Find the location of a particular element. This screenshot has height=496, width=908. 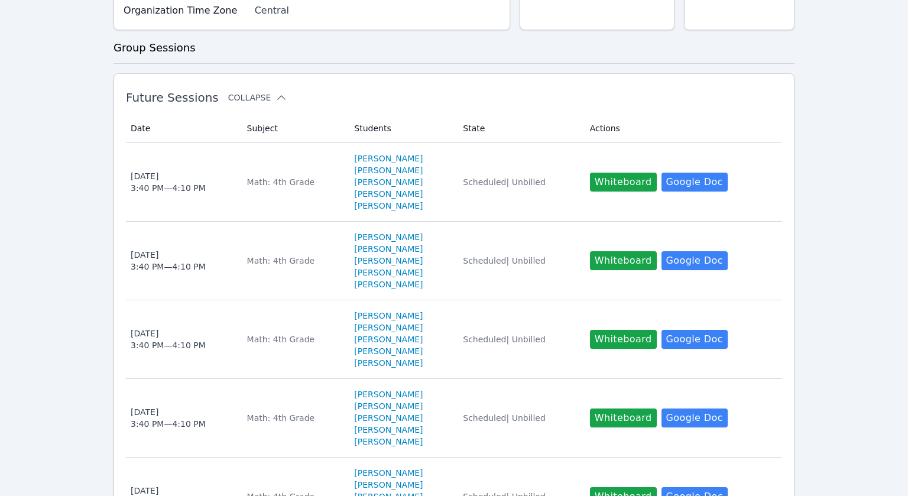

h3: Group Sessions is located at coordinates (454, 48).